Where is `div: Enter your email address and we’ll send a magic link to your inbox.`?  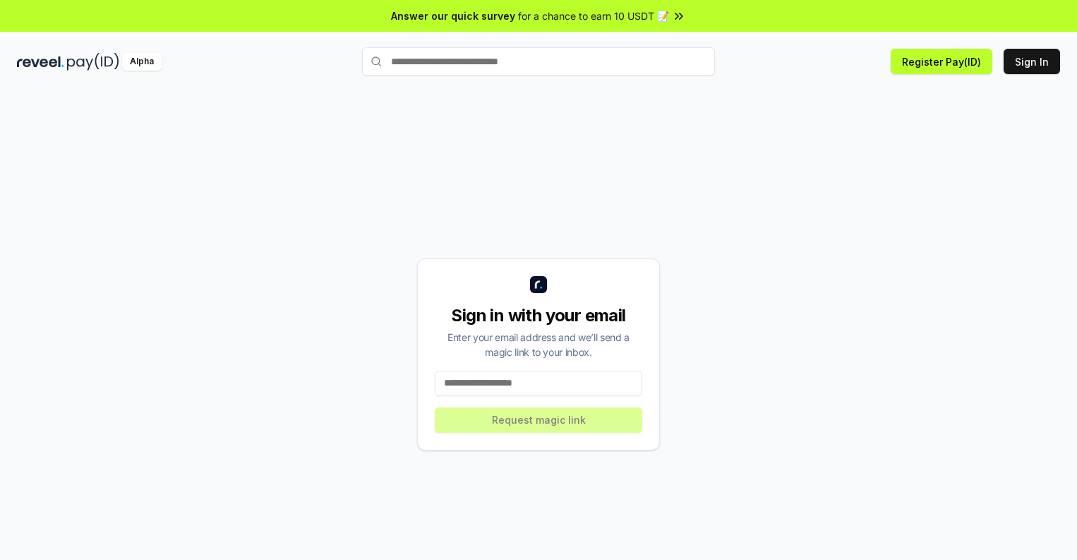 div: Enter your email address and we’ll send a magic link to your inbox. is located at coordinates (538, 344).